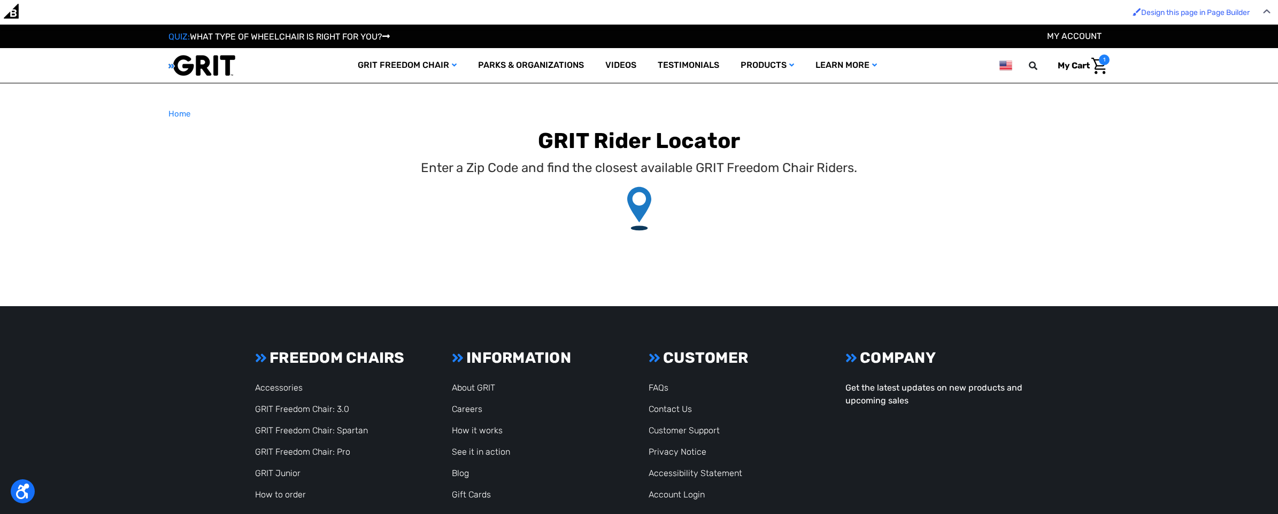 Image resolution: width=1278 pixels, height=514 pixels. Describe the element at coordinates (695, 473) in the screenshot. I see `a: Accessibility Statement` at that location.